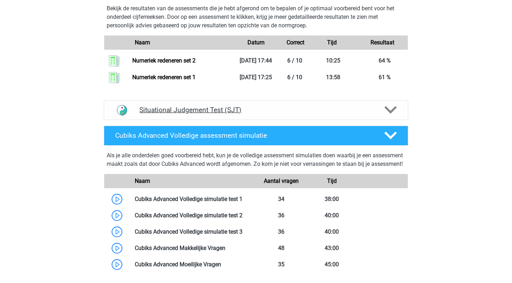 The width and height of the screenshot is (512, 283). What do you see at coordinates (294, 43) in the screenshot?
I see `div: Correct` at bounding box center [294, 43].